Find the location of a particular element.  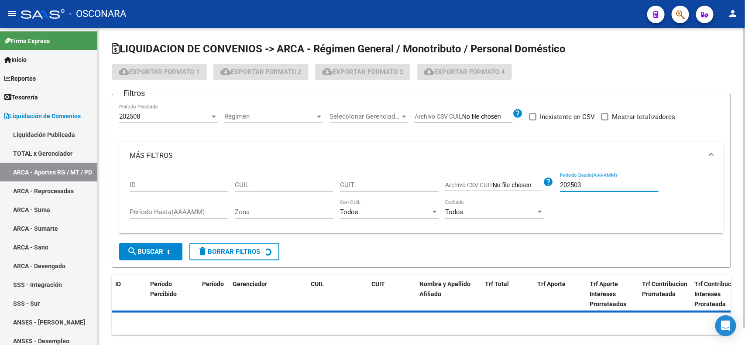

button: Exportar Formato 1 is located at coordinates (159, 72).